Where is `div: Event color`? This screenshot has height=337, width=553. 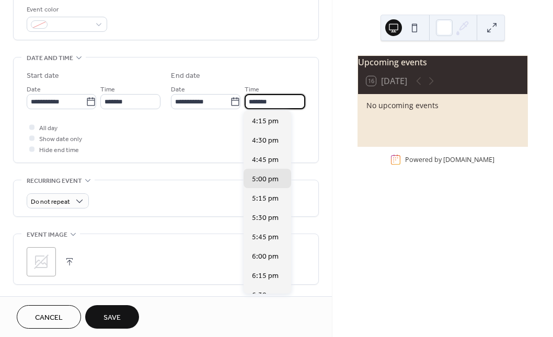 div: Event color is located at coordinates (66, 9).